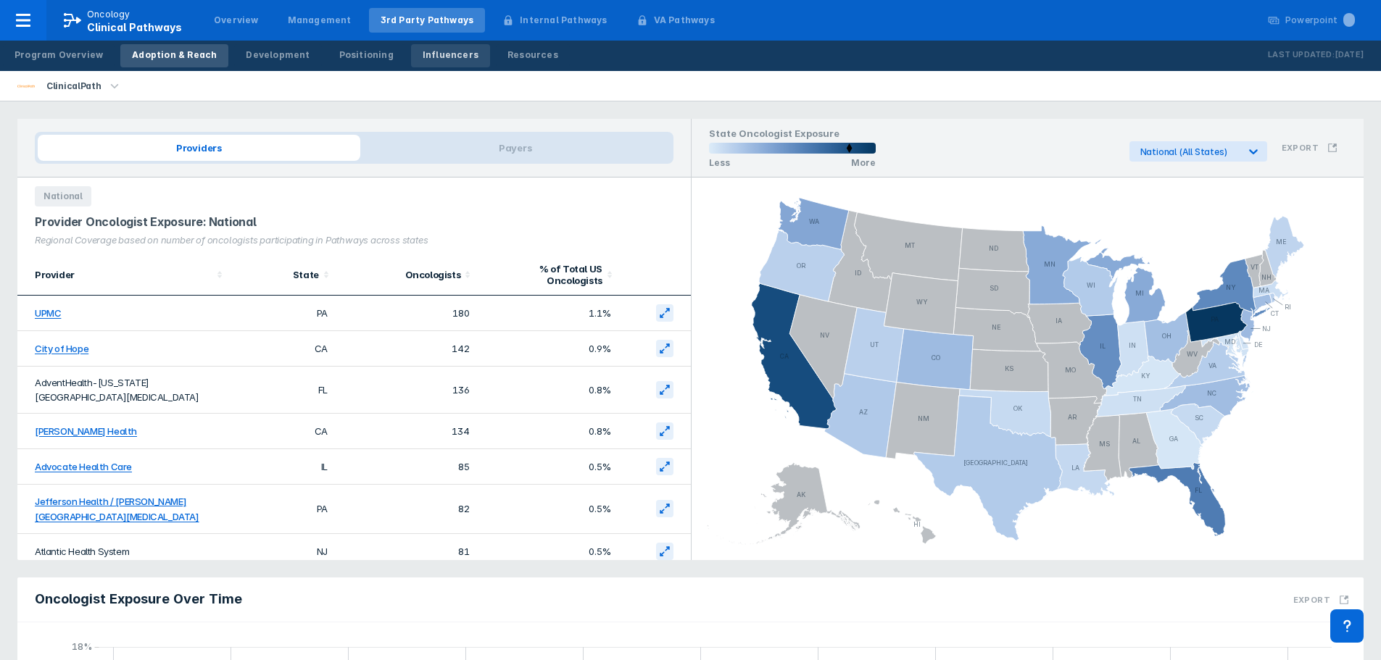 The width and height of the screenshot is (1381, 660). Describe the element at coordinates (407, 313) in the screenshot. I see `td: 180` at that location.